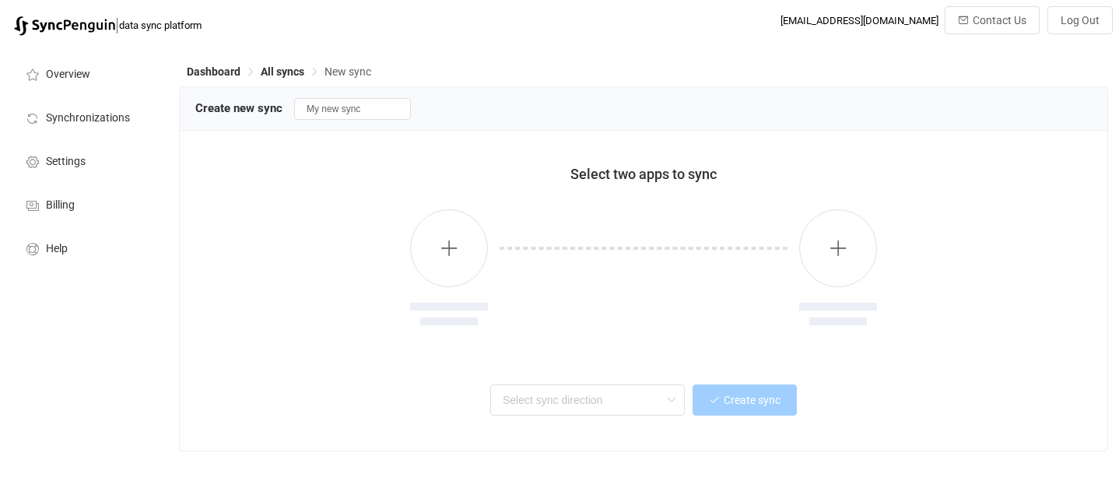 This screenshot has width=1119, height=481. I want to click on a: Overview, so click(86, 73).